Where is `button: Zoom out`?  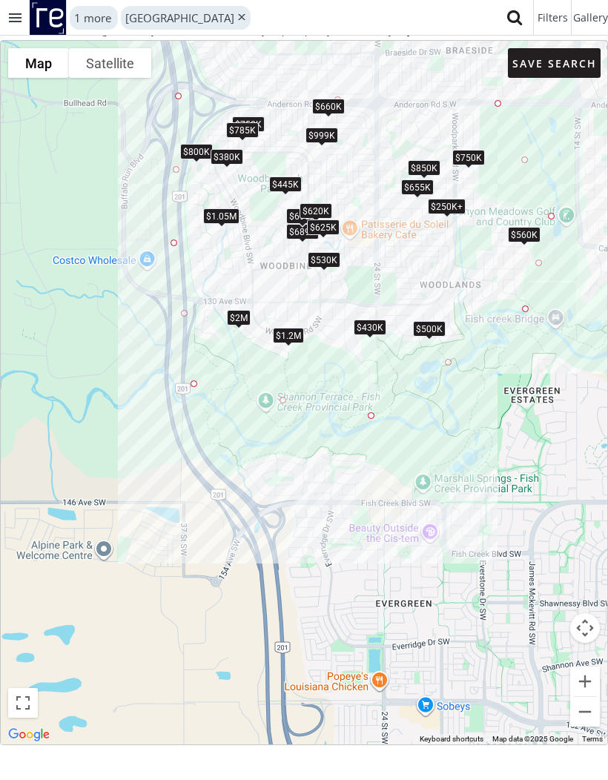
button: Zoom out is located at coordinates (585, 711).